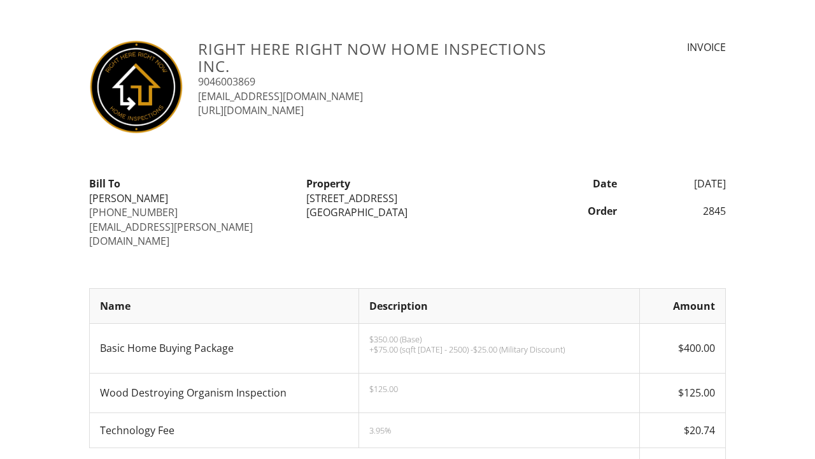 Image resolution: width=815 pixels, height=459 pixels. What do you see at coordinates (499, 305) in the screenshot?
I see `th: Description` at bounding box center [499, 305].